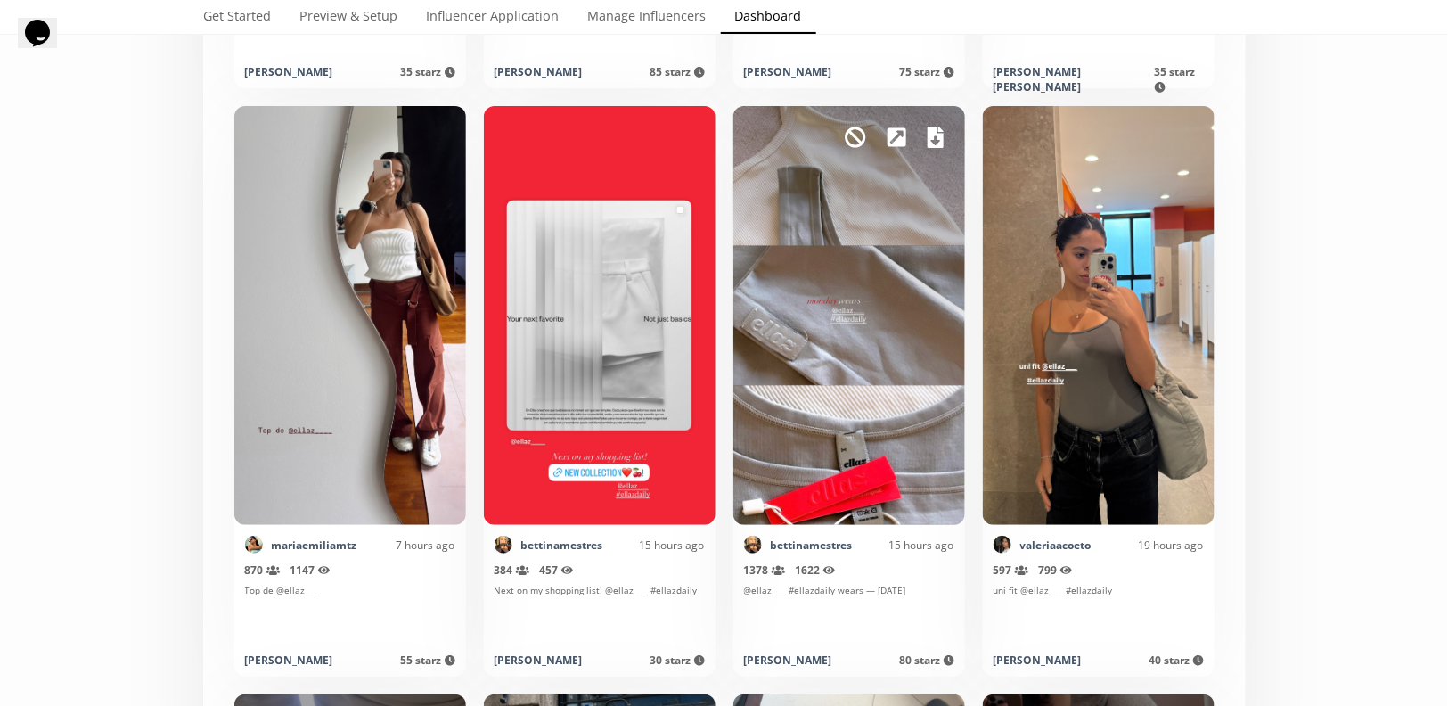  What do you see at coordinates (254, 545) in the screenshot?
I see `img: 521923635_18520907395006500_6549350758999273897_n.jpg` at bounding box center [254, 545].